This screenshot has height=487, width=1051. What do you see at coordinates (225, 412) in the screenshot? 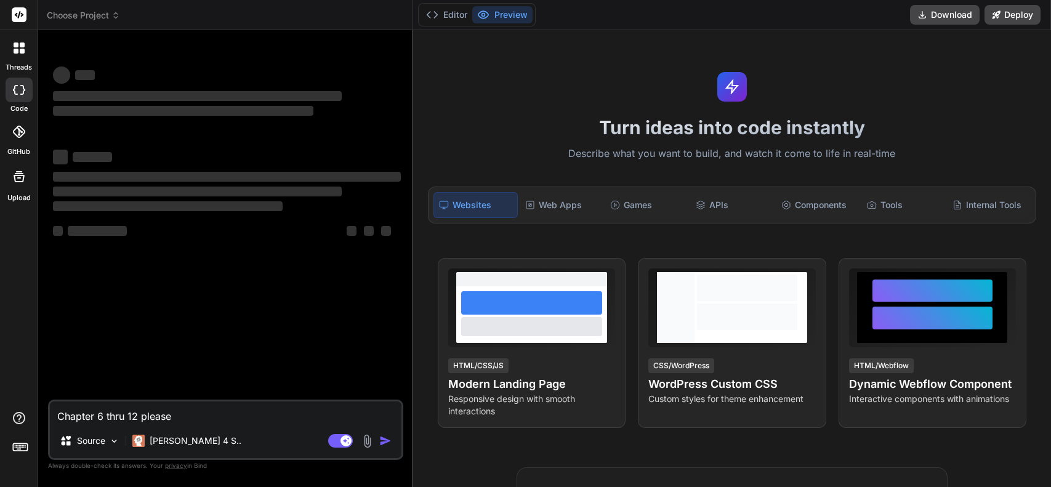
I see `textarea: Chapter 6 thru 12 please` at bounding box center [225, 412].